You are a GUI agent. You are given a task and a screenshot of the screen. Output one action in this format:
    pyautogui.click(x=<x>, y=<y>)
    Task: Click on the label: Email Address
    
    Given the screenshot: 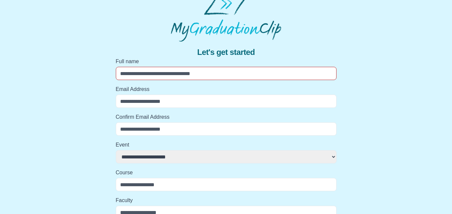 What is the action you would take?
    pyautogui.click(x=226, y=89)
    